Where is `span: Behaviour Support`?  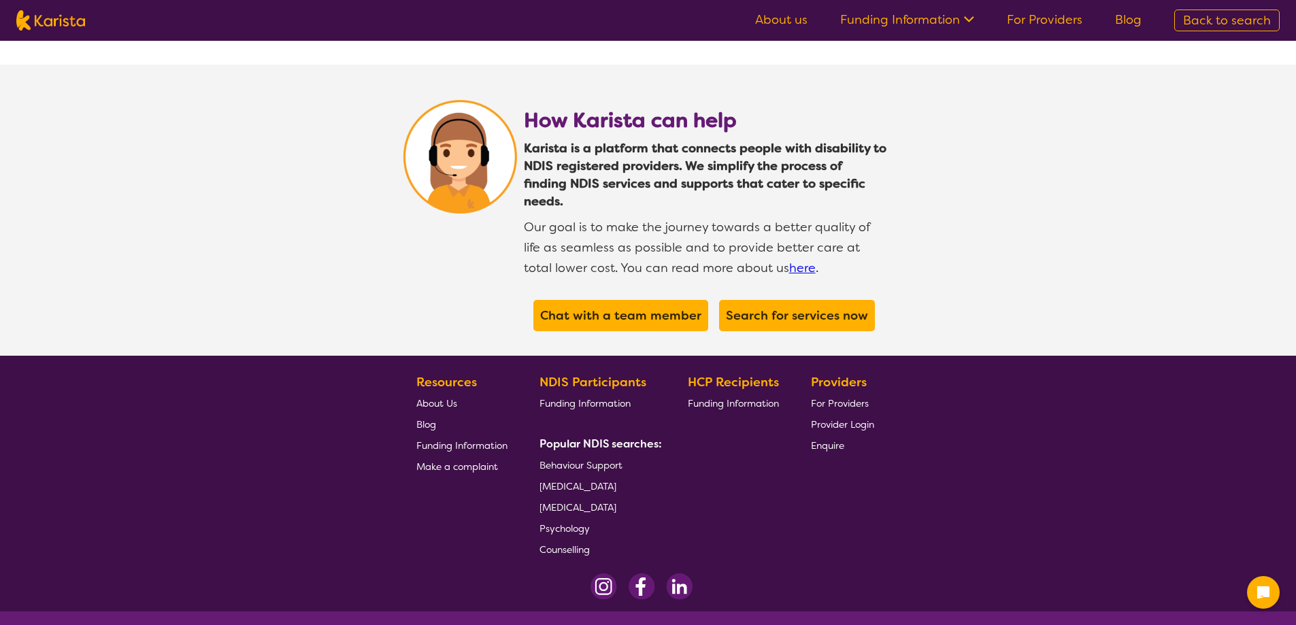 span: Behaviour Support is located at coordinates (581, 465).